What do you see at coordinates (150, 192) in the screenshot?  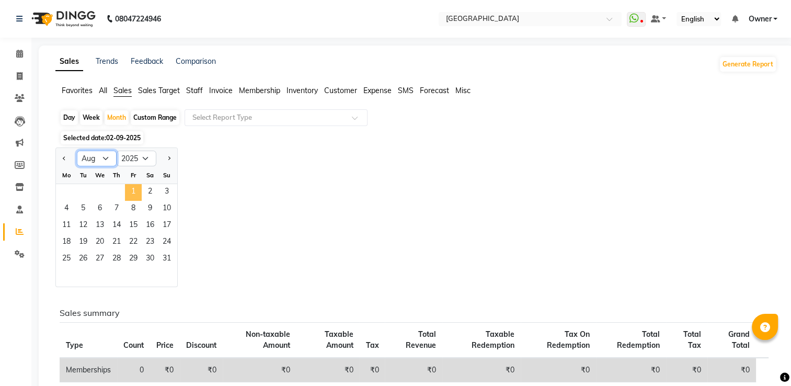 I see `div: Saturday, August 2, 2025` at bounding box center [150, 192].